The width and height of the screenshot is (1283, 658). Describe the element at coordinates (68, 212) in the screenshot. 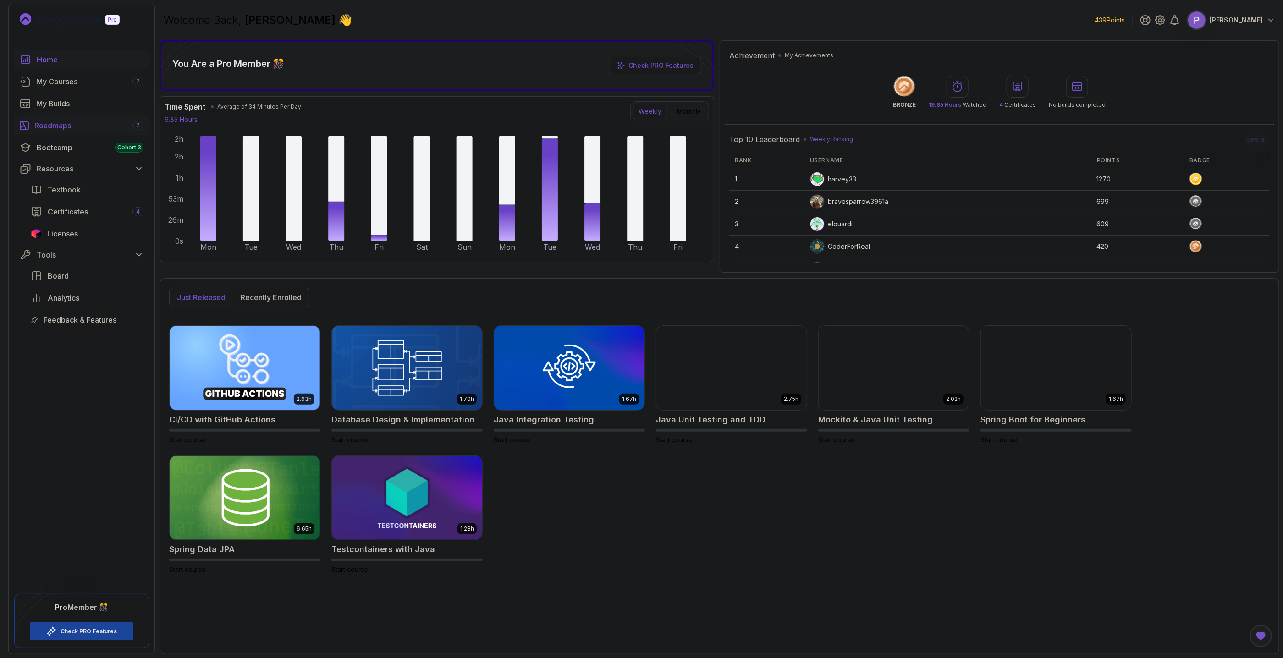

I see `span: Certificates` at that location.